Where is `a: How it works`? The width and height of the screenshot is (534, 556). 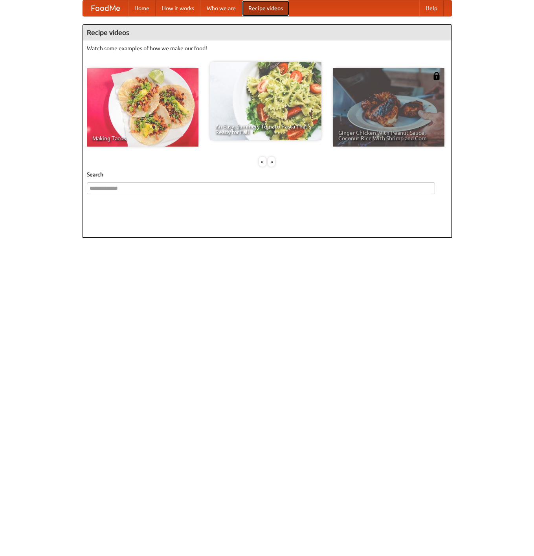
a: How it works is located at coordinates (178, 8).